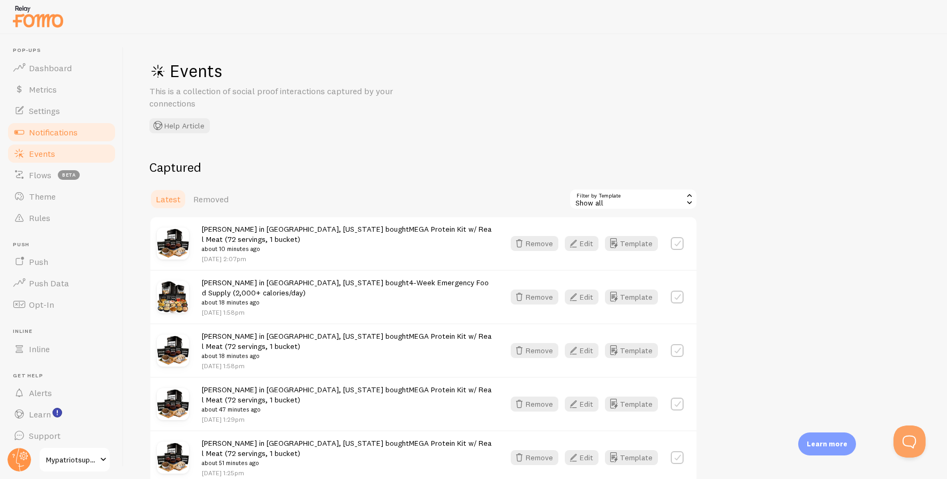  What do you see at coordinates (345, 287) in the screenshot?
I see `a: 4-Week Emergency Food Supply (2,000+ calories/day)` at bounding box center [345, 287].